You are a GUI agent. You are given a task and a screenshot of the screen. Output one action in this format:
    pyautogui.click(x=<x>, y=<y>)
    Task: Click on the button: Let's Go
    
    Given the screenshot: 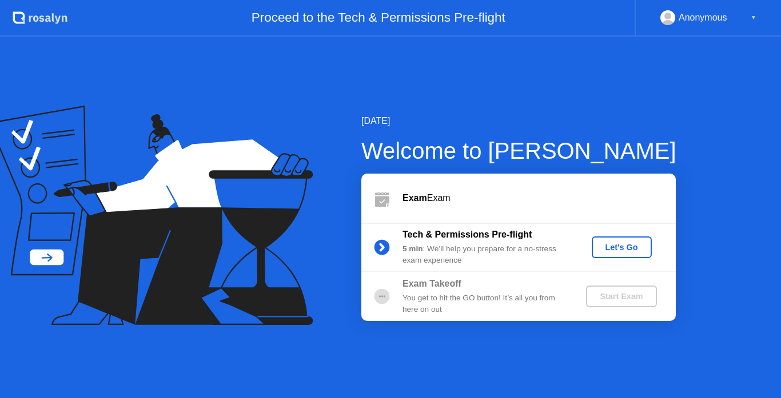 What is the action you would take?
    pyautogui.click(x=621, y=247)
    